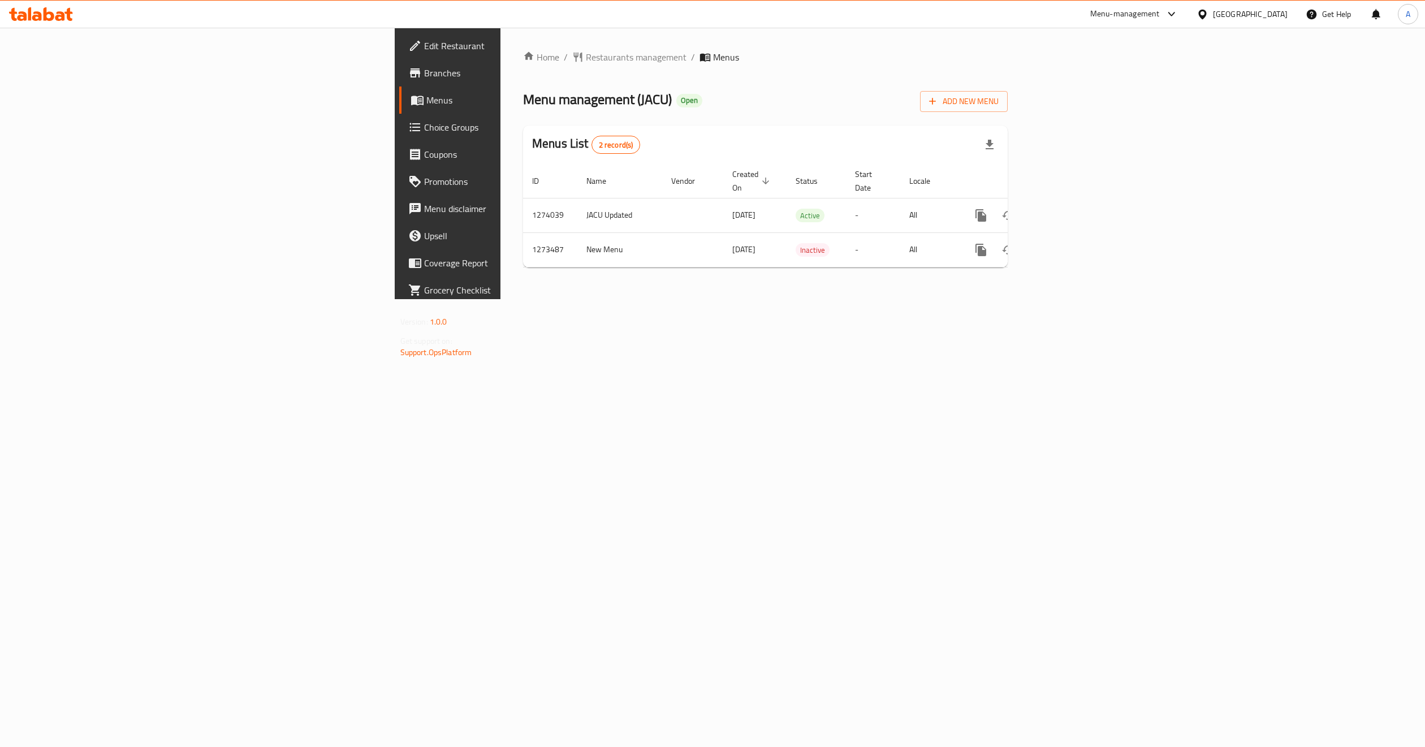 Image resolution: width=1425 pixels, height=747 pixels. I want to click on th: Actions, so click(1022, 181).